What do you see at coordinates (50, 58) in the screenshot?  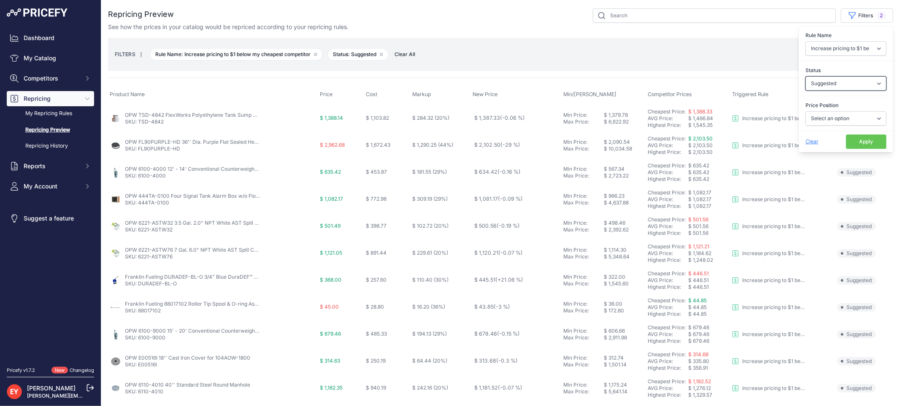 I see `a: My Catalog` at bounding box center [50, 58].